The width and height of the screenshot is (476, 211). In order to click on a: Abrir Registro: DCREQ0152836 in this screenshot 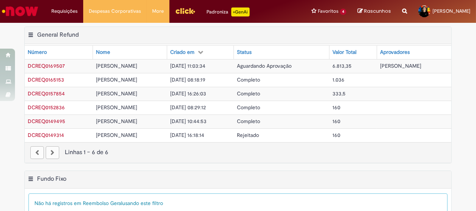, I will do `click(46, 107)`.